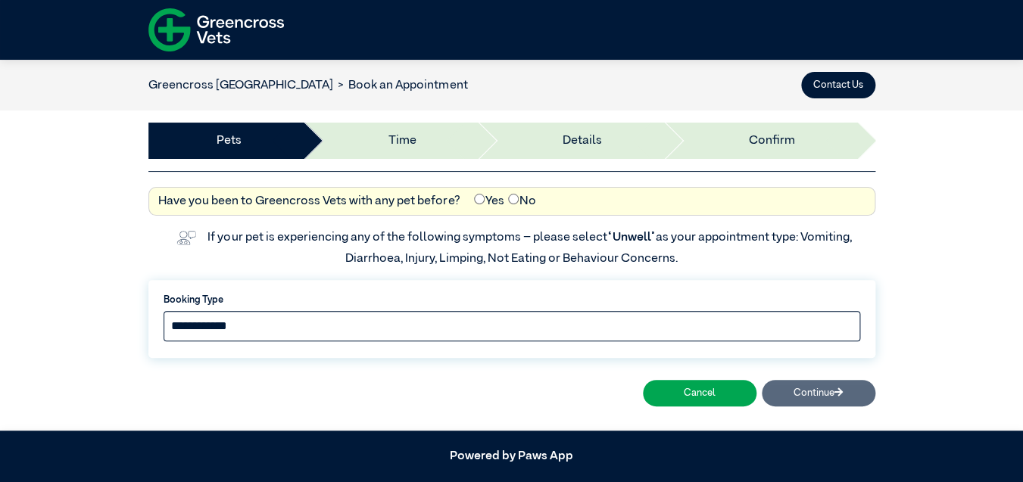 Image resolution: width=1023 pixels, height=482 pixels. I want to click on span: “Unwell”, so click(631, 238).